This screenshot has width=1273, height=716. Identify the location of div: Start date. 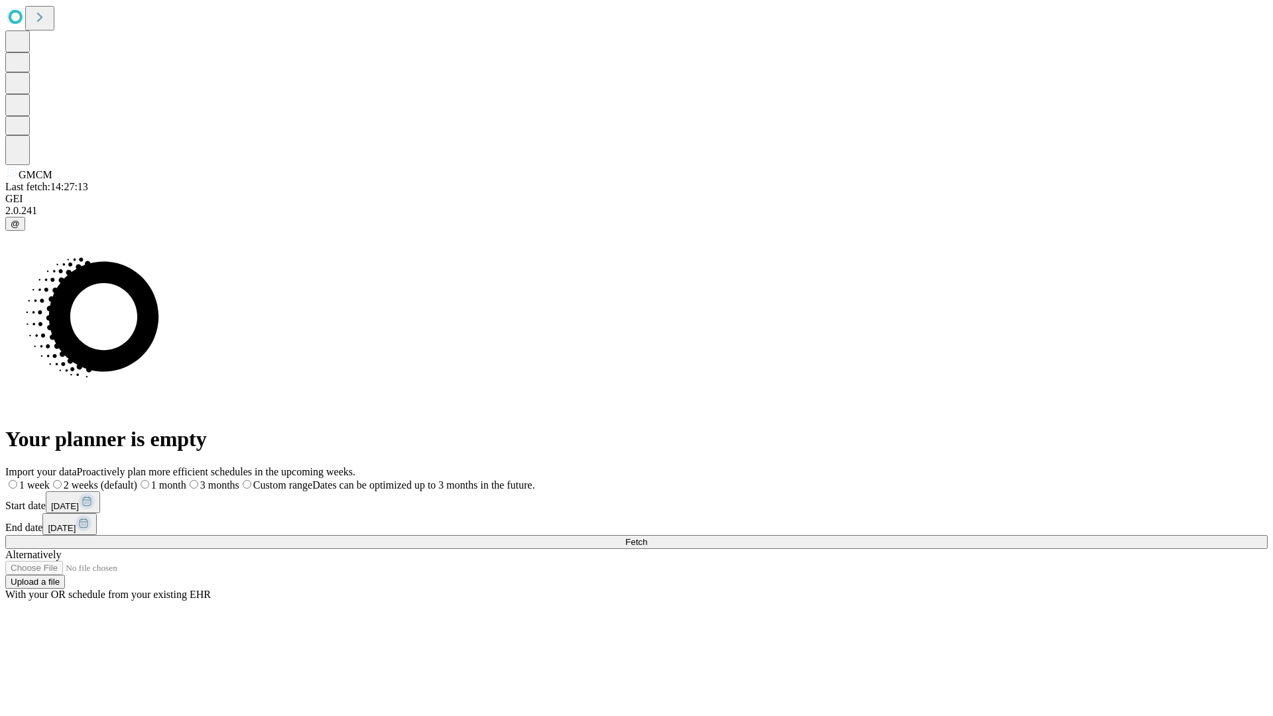
(637, 502).